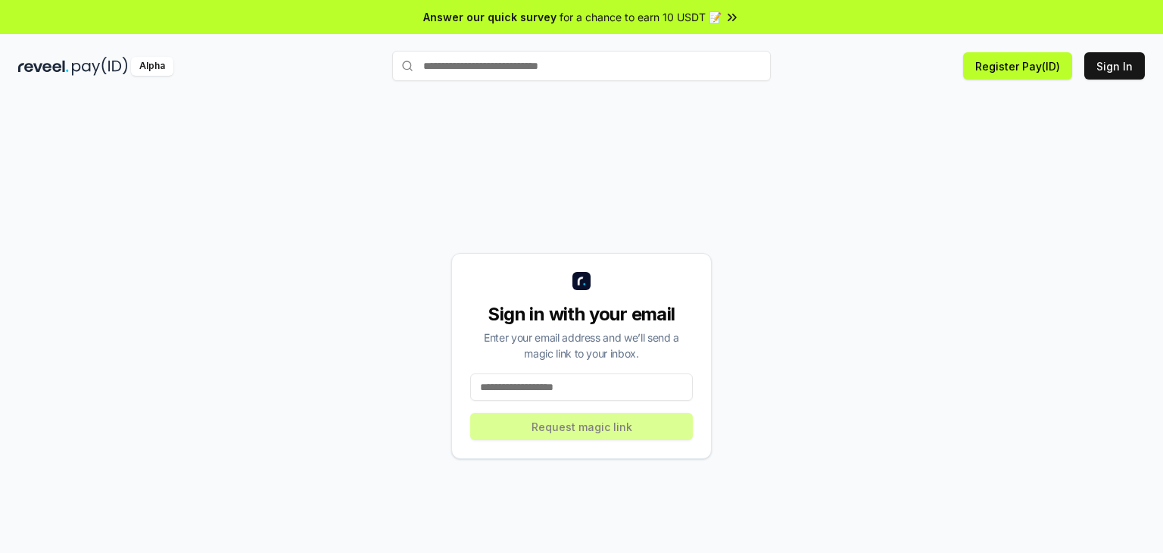 The height and width of the screenshot is (553, 1163). Describe the element at coordinates (581, 345) in the screenshot. I see `div: Enter your email address and we’ll send a magic link to your inbox.` at that location.